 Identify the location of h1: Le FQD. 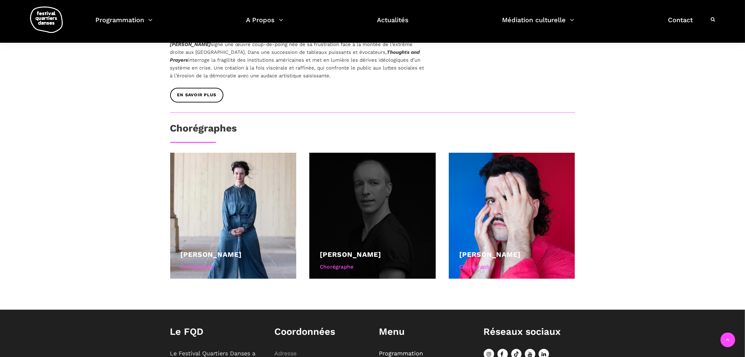
(216, 332).